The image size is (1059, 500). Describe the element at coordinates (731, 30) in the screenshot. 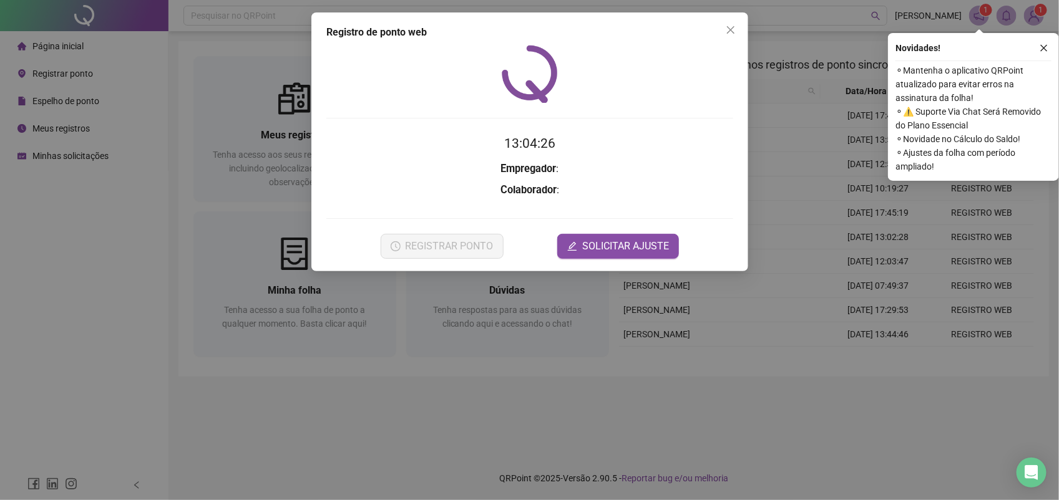

I see `button: Close` at that location.